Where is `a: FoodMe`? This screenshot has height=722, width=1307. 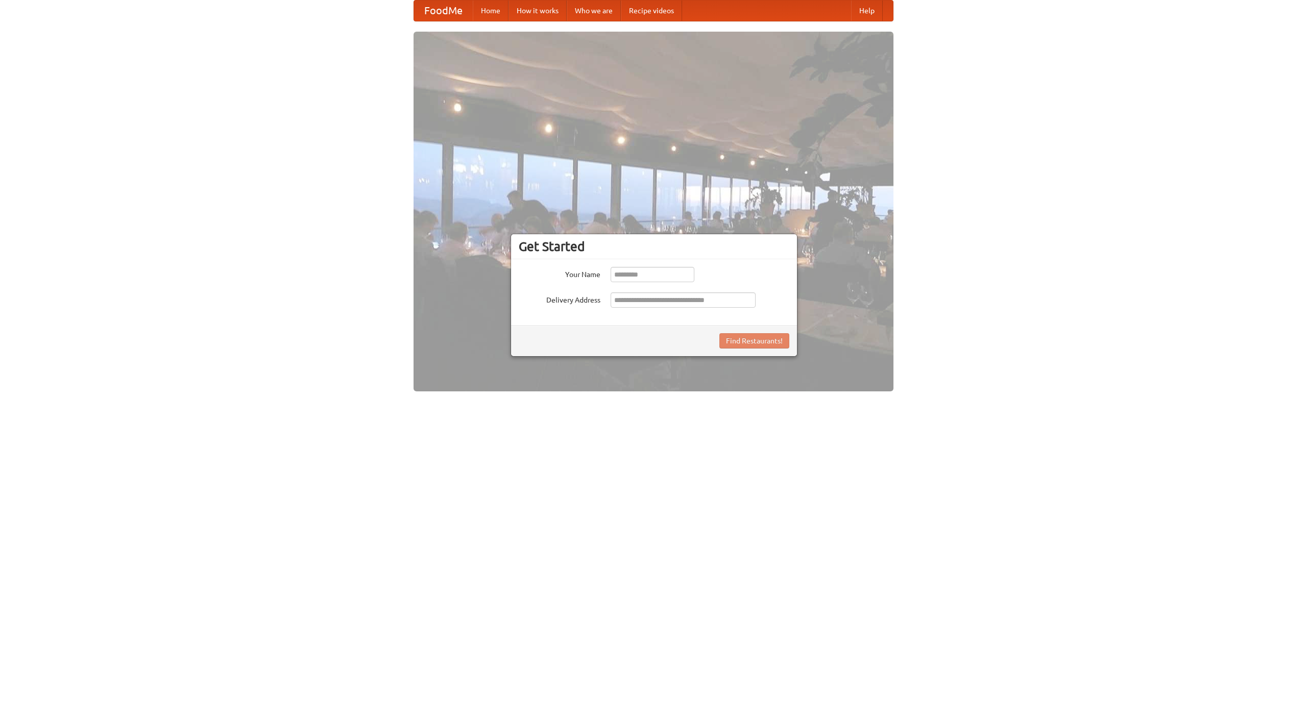 a: FoodMe is located at coordinates (443, 11).